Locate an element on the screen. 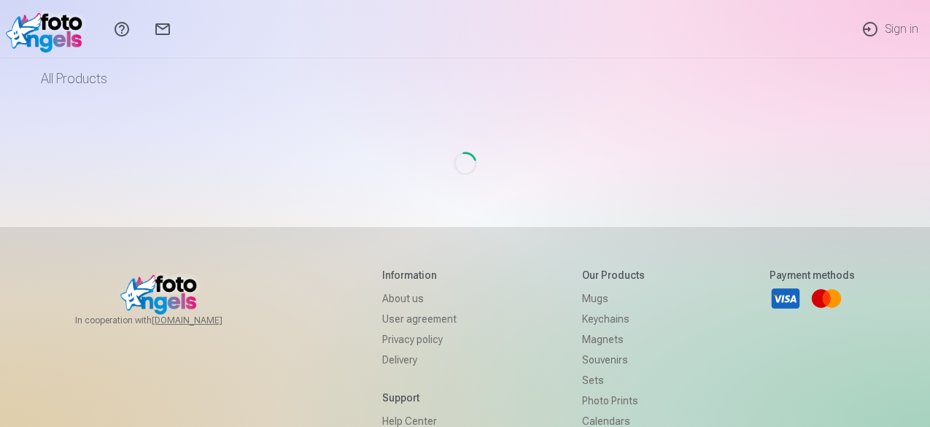 The width and height of the screenshot is (930, 427). a: Delivery is located at coordinates (419, 360).